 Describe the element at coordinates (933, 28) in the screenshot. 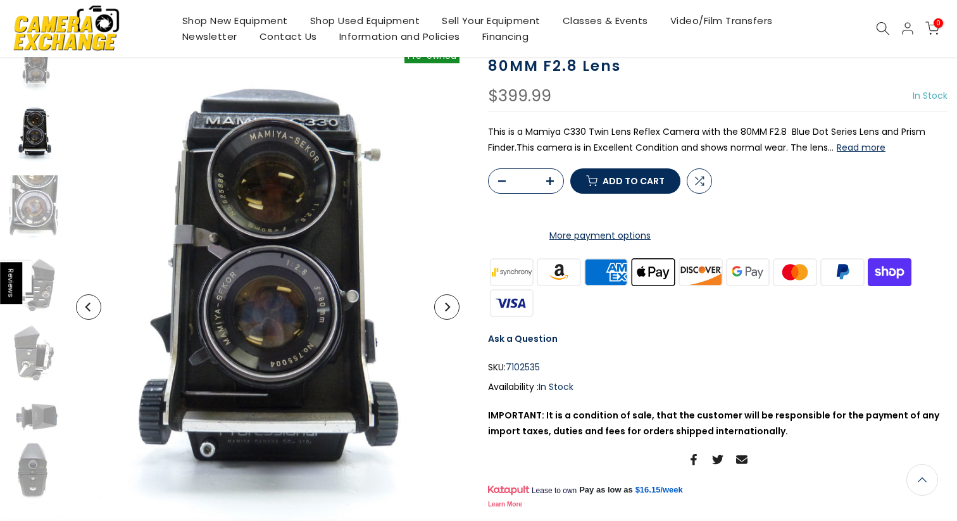

I see `a: 0` at that location.